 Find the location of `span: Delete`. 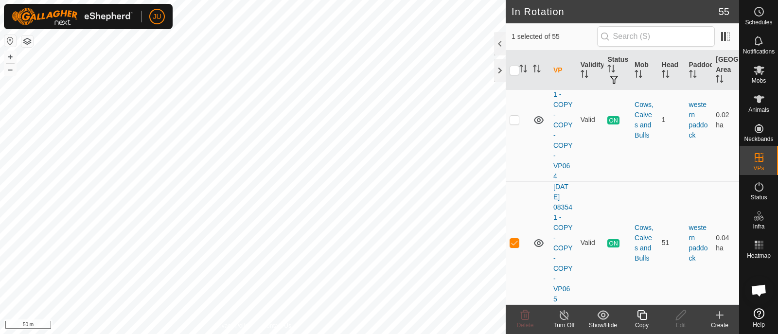

span: Delete is located at coordinates (525, 325).